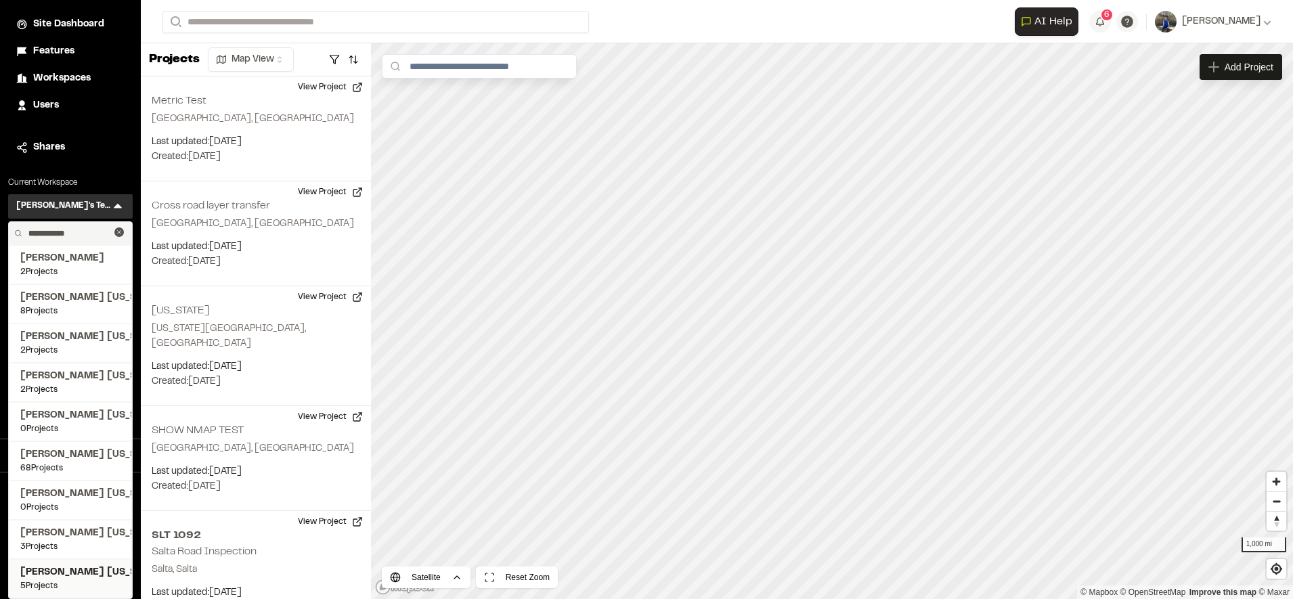 Image resolution: width=1293 pixels, height=599 pixels. What do you see at coordinates (1049, 22) in the screenshot?
I see `div: Open AI Assistant` at bounding box center [1049, 22].